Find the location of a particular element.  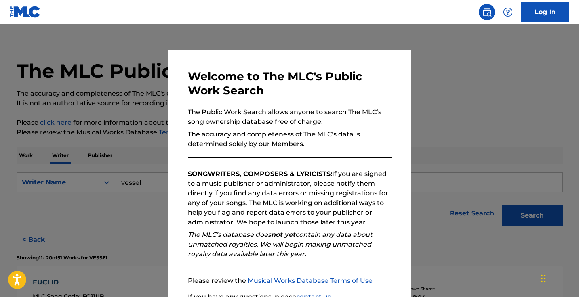

a: Log In is located at coordinates (545, 12).